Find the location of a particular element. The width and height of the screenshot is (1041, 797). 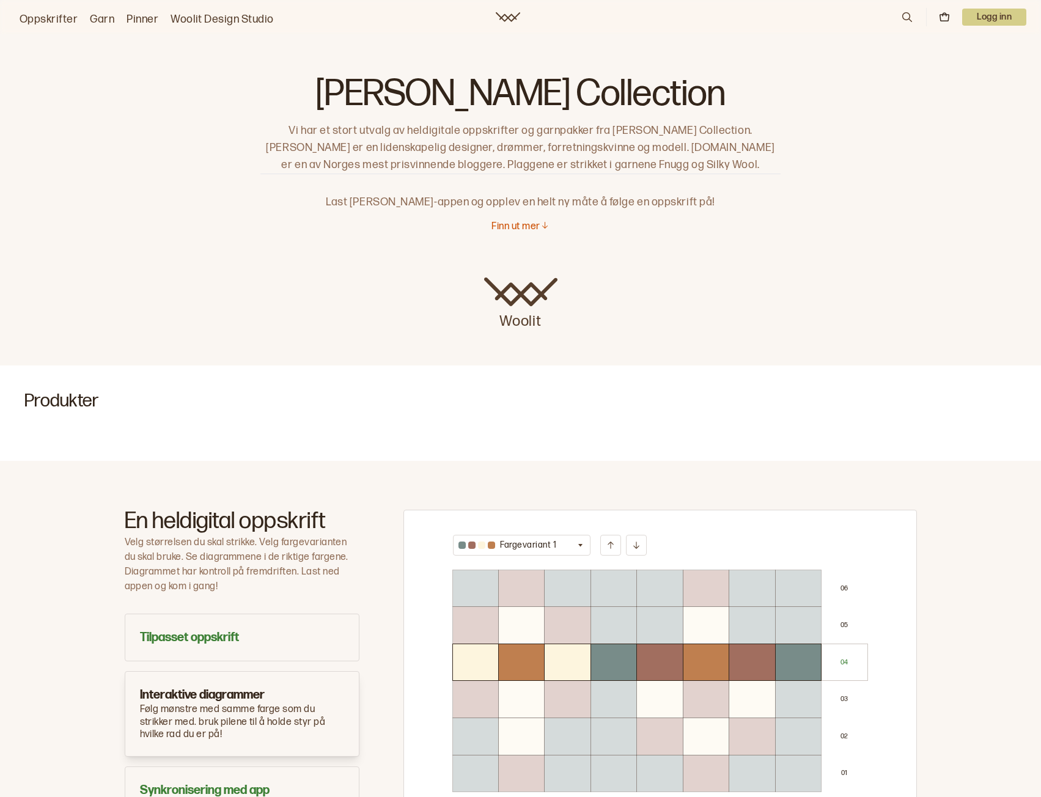

h3: Tilpasset oppskrift is located at coordinates (242, 637).